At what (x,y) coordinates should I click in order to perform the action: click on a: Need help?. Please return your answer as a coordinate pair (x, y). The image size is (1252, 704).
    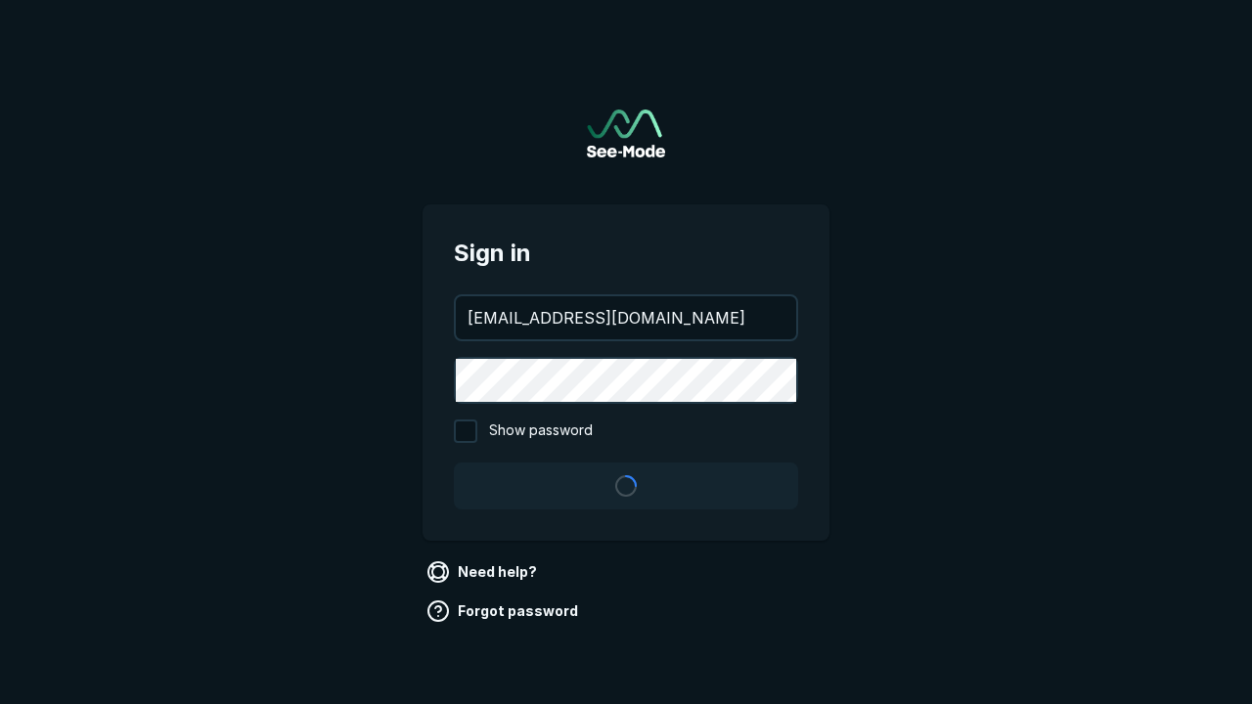
    Looking at the image, I should click on (483, 572).